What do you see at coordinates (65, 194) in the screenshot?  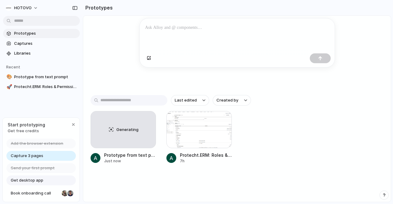 I see `div: Nicole Kubica` at bounding box center [65, 194].